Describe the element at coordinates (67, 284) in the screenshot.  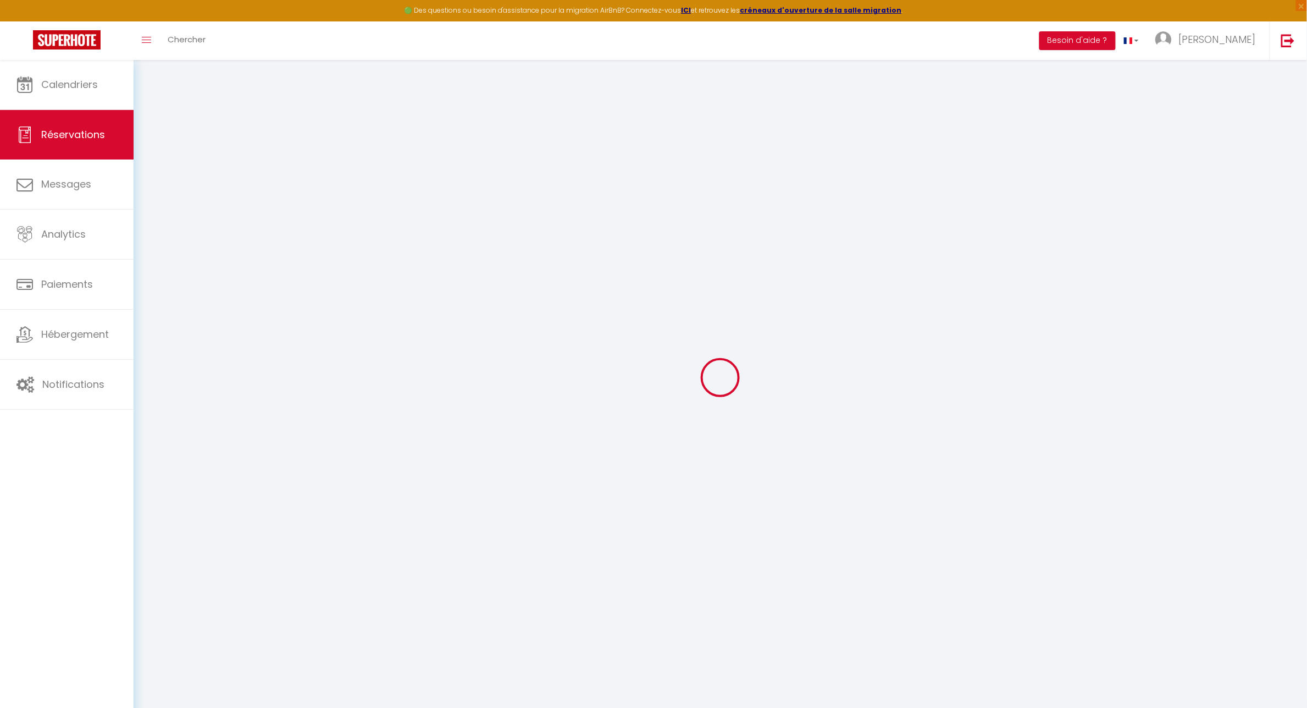
I see `span: Paiements` at that location.